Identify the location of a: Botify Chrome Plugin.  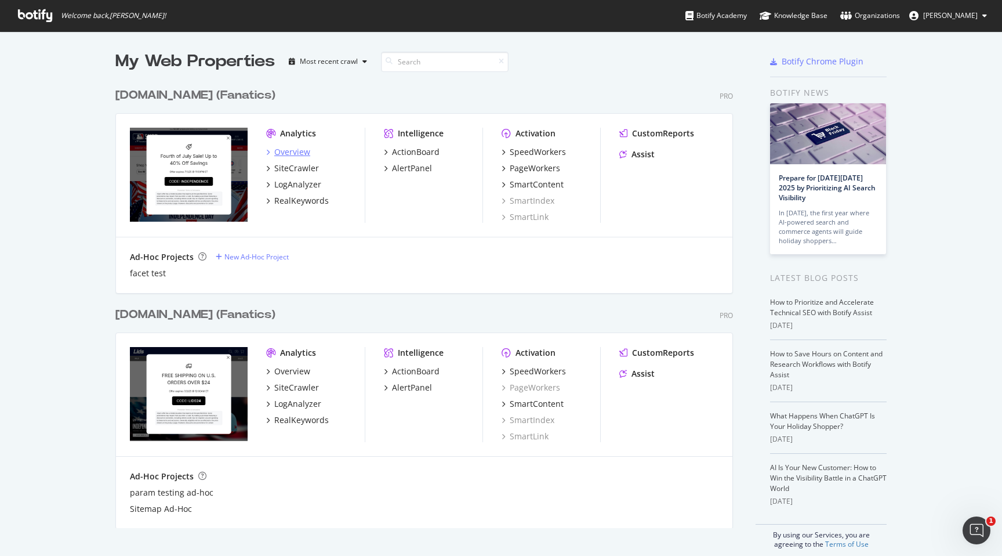
(817, 61).